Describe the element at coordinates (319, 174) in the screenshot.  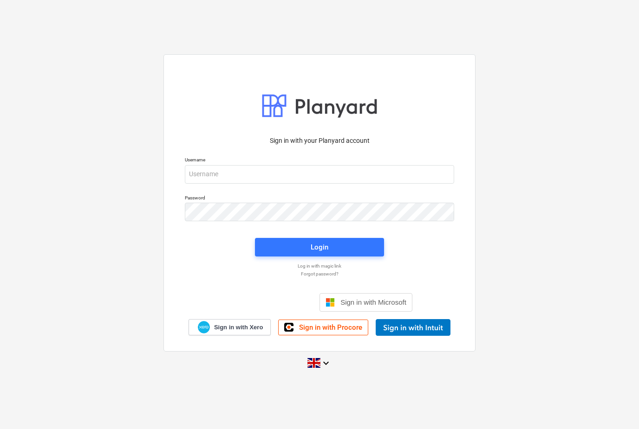
I see `input: Username` at that location.